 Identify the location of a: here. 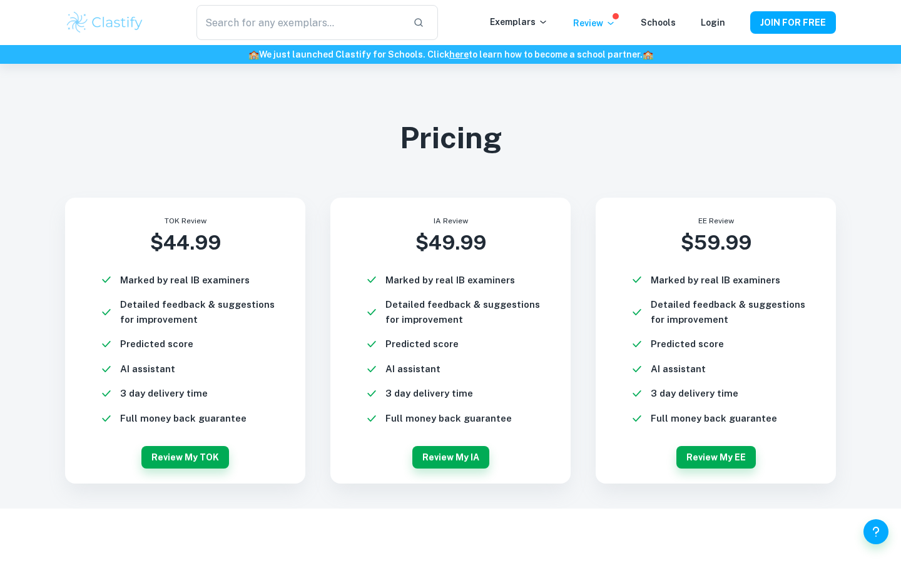
(459, 54).